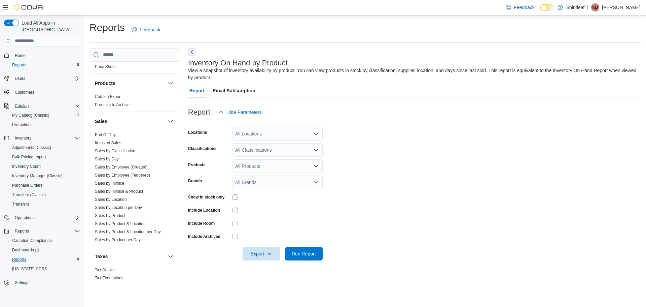  Describe the element at coordinates (596, 7) in the screenshot. I see `span: KD` at that location.